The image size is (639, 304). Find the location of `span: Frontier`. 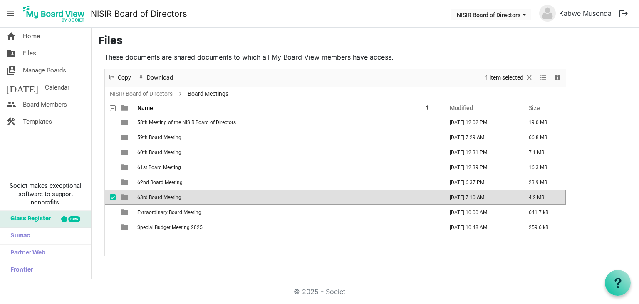

span: Frontier is located at coordinates (20, 270).